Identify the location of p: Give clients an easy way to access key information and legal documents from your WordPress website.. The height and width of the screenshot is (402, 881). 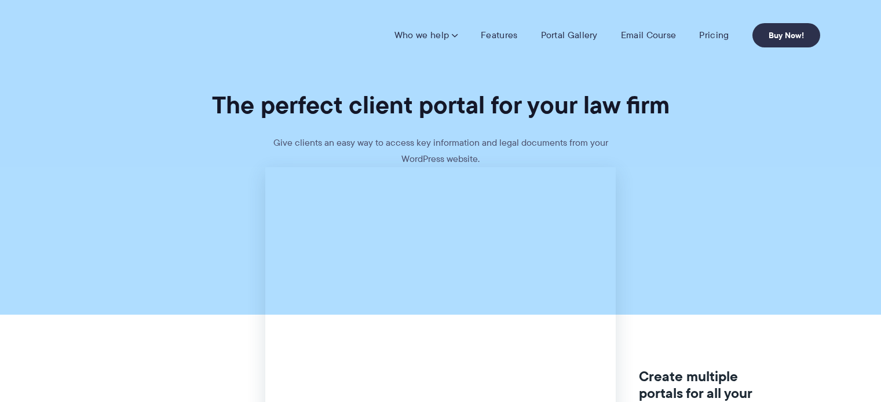
(441, 151).